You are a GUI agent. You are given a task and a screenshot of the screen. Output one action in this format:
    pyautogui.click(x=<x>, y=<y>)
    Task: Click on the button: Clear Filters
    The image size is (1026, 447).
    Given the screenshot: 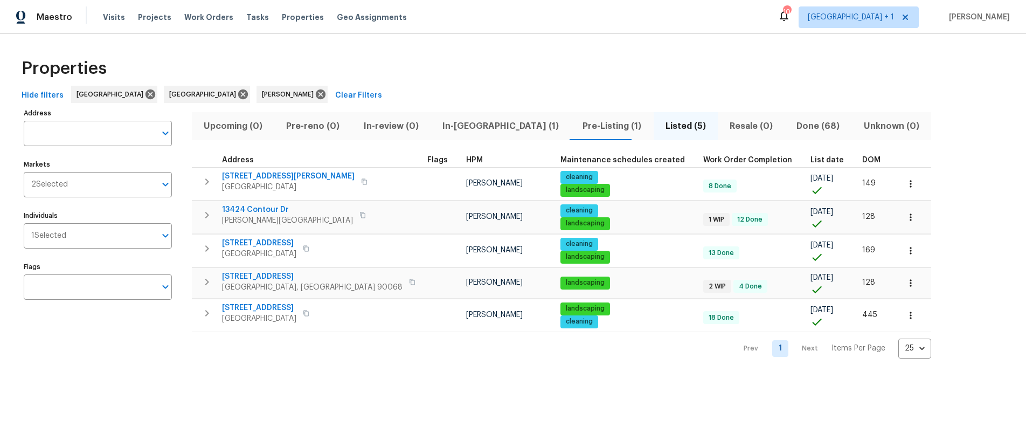 What is the action you would take?
    pyautogui.click(x=358, y=95)
    